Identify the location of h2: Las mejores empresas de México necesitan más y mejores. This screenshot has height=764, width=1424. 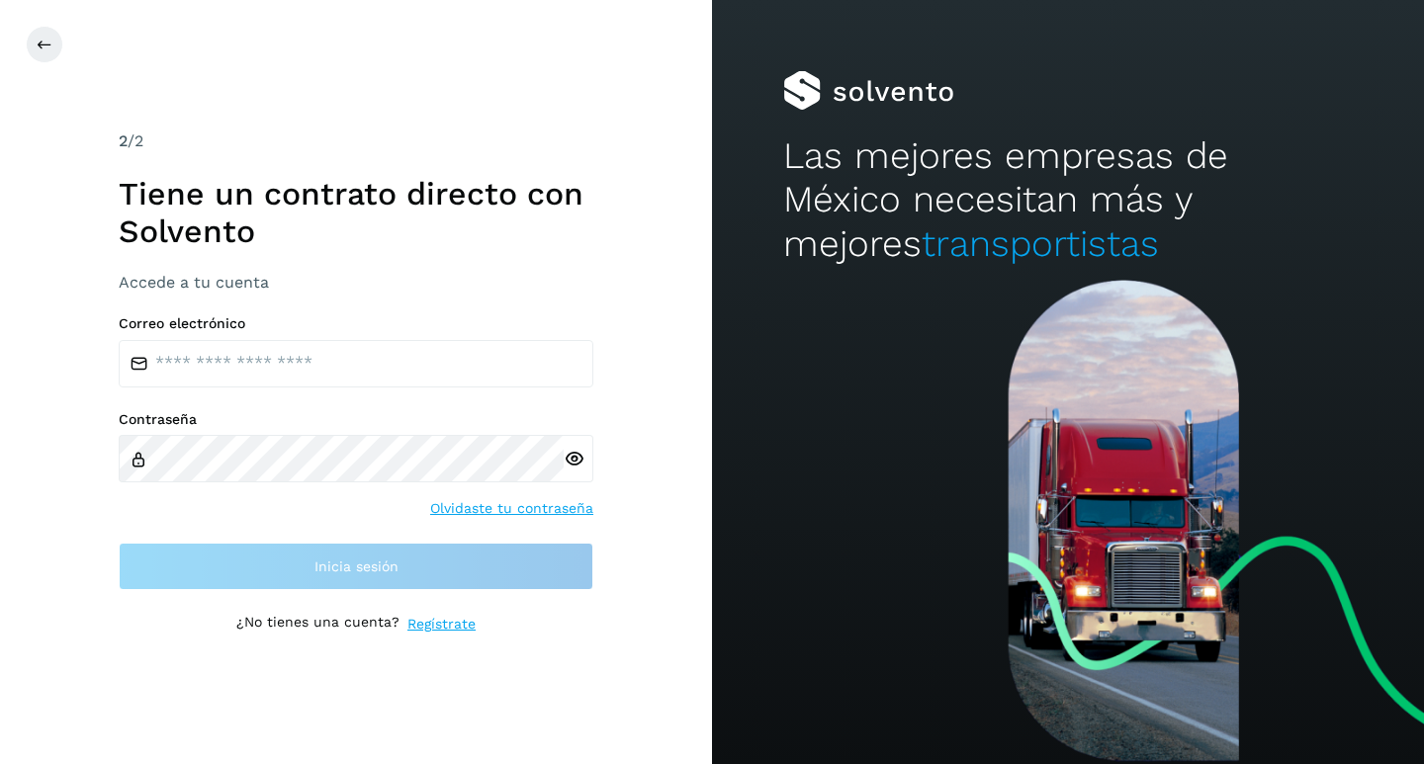
(1068, 200).